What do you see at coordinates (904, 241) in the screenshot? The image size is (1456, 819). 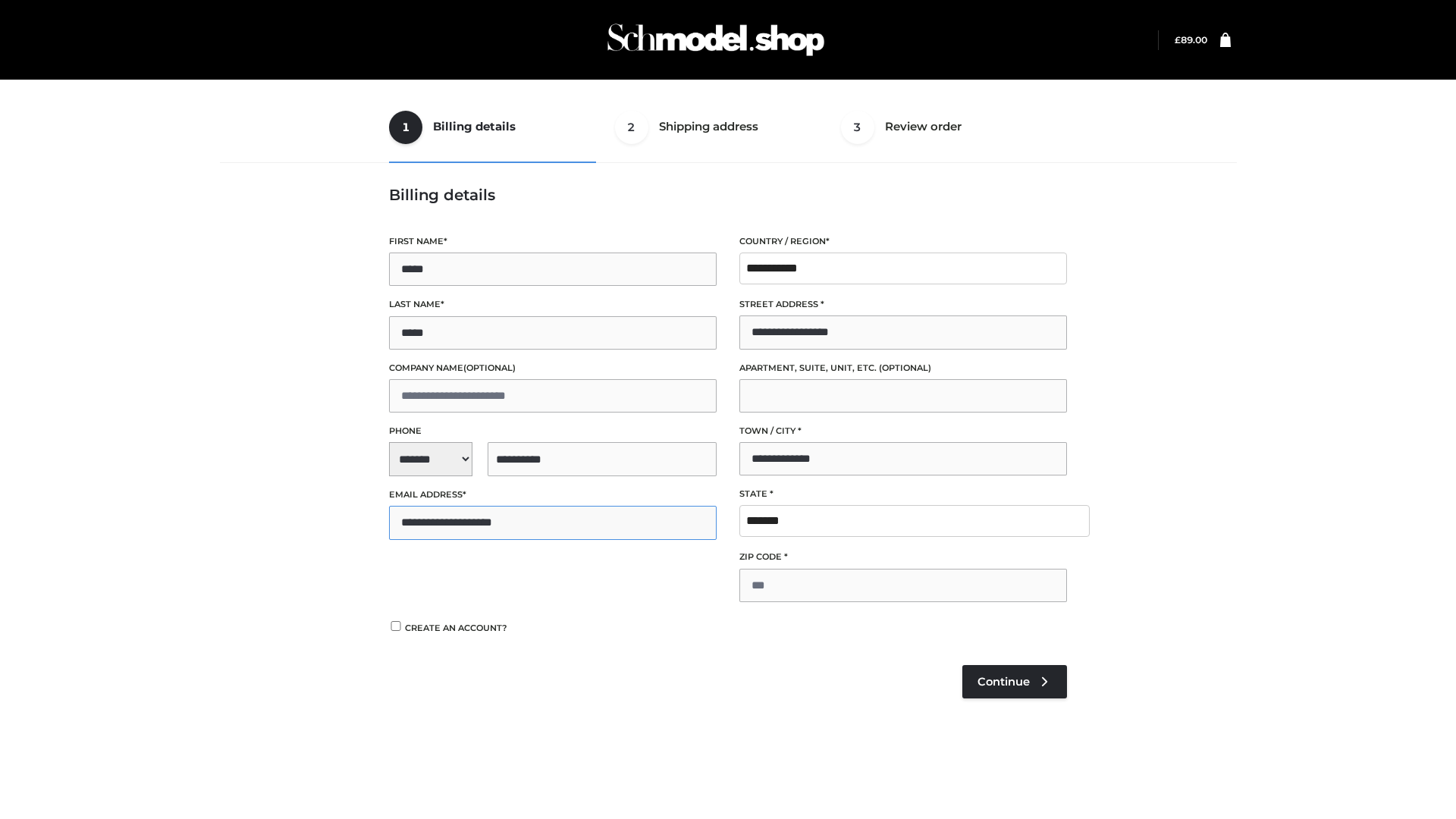 I see `label: Country / Region` at bounding box center [904, 241].